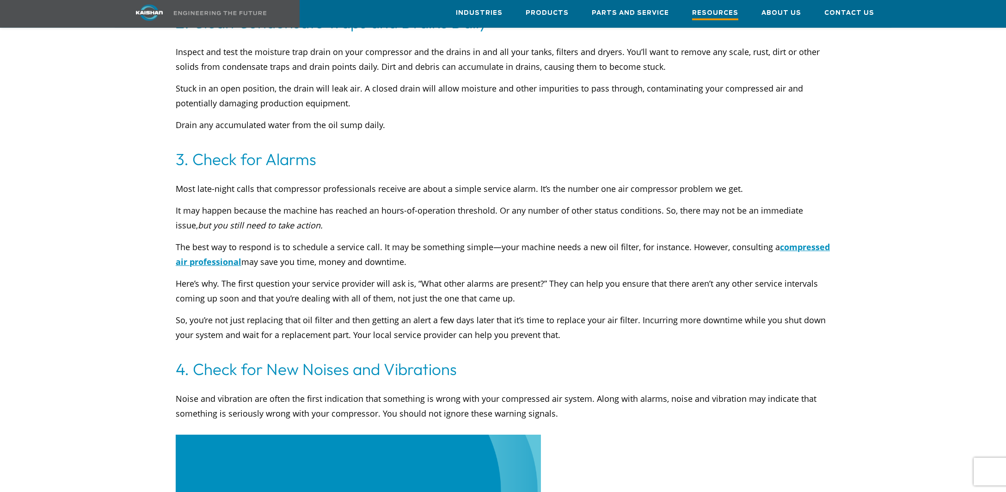  What do you see at coordinates (630, 13) in the screenshot?
I see `a: Parts and Service` at bounding box center [630, 13].